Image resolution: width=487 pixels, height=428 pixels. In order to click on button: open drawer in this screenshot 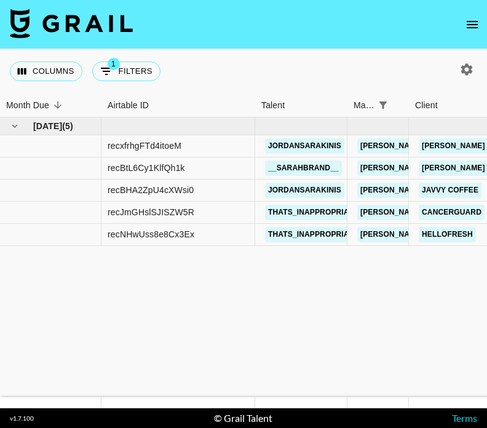, I will do `click(472, 25)`.